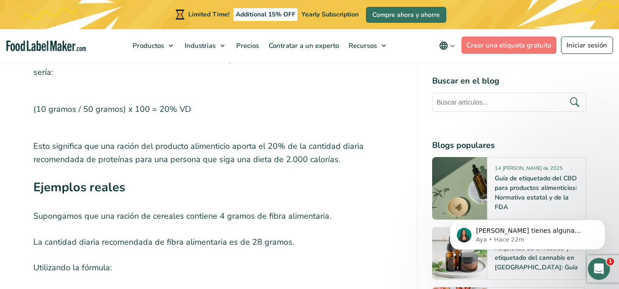 The height and width of the screenshot is (289, 619). What do you see at coordinates (611, 262) in the screenshot?
I see `span: 1` at bounding box center [611, 262].